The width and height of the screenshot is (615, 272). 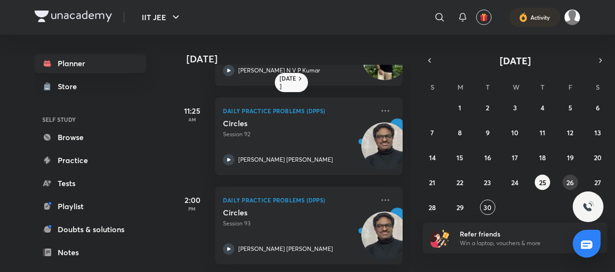 I want to click on img: avatar, so click(x=484, y=17).